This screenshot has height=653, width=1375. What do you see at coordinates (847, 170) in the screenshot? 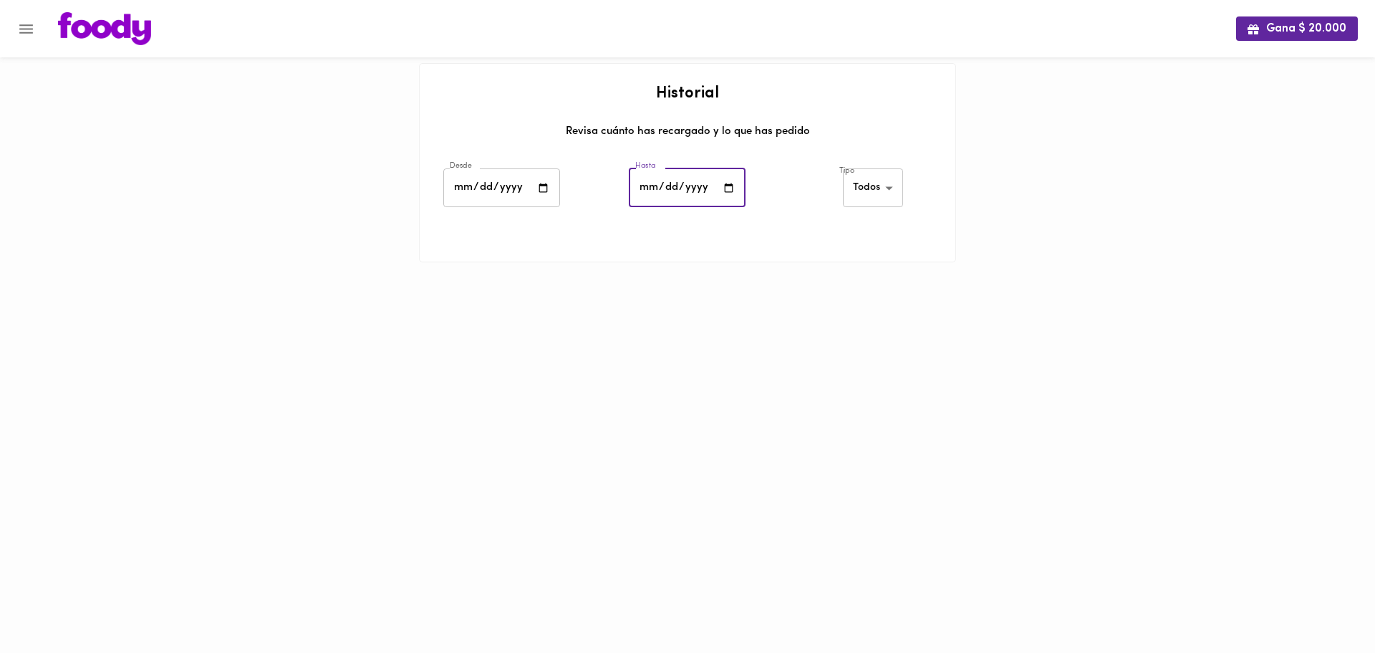
I see `label: Tipo` at bounding box center [847, 170].